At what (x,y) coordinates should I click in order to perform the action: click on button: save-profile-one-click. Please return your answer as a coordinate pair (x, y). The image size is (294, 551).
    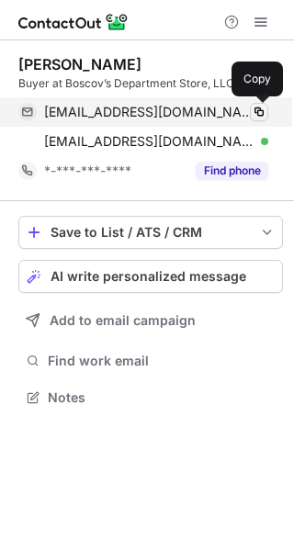
    Looking at the image, I should click on (151, 232).